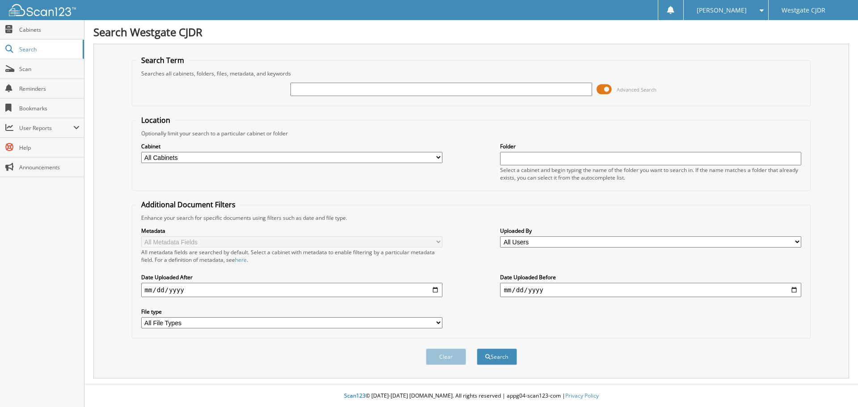  Describe the element at coordinates (49, 29) in the screenshot. I see `span: Cabinets` at that location.